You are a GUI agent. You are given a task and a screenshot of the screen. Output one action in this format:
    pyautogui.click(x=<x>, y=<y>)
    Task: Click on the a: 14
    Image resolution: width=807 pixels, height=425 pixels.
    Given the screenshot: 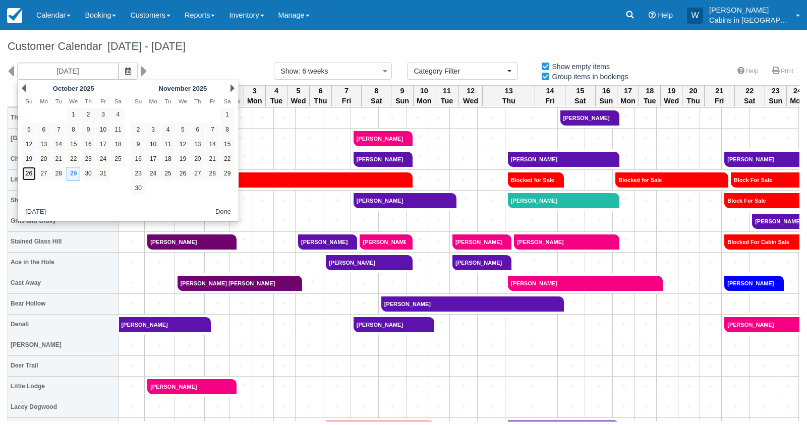 What is the action you would take?
    pyautogui.click(x=59, y=144)
    